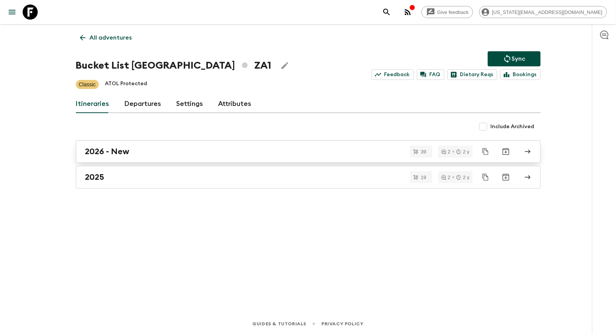 This screenshot has width=616, height=334. I want to click on a: Settings, so click(190, 104).